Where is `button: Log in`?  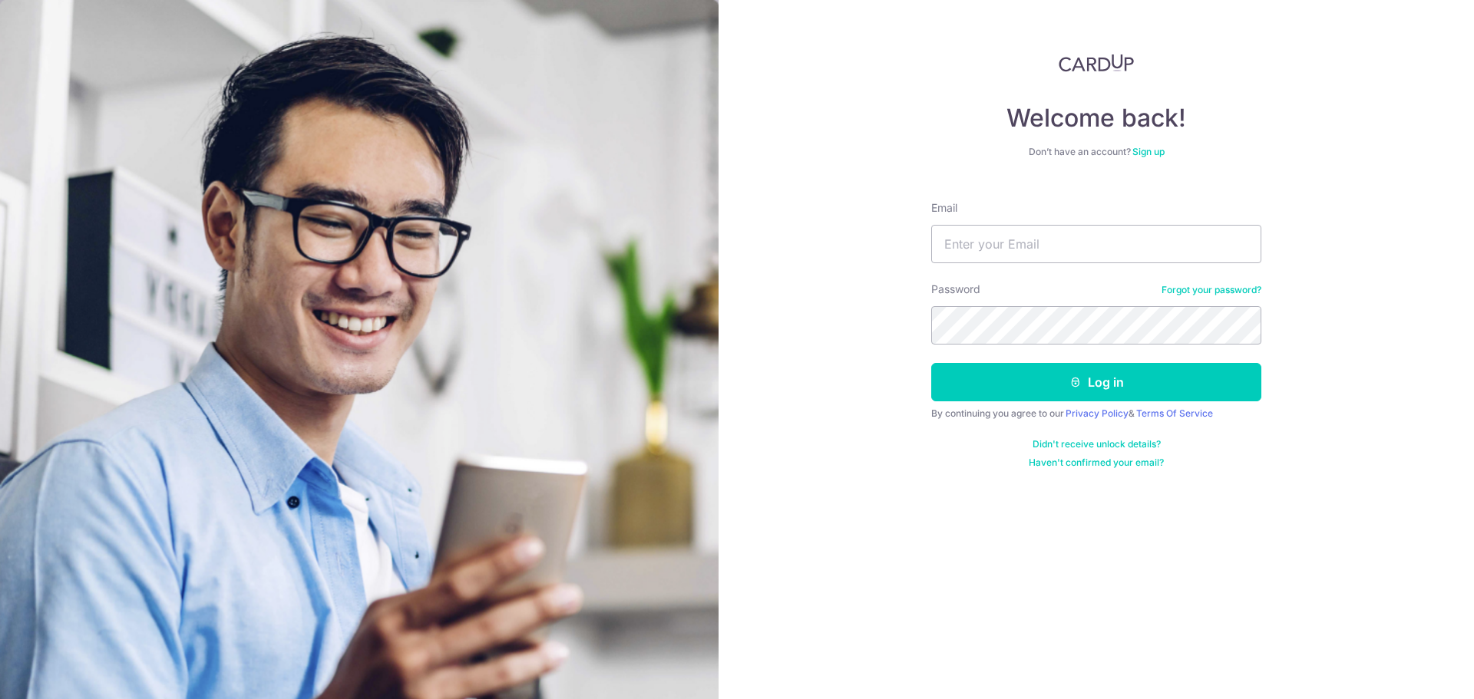 button: Log in is located at coordinates (1096, 382).